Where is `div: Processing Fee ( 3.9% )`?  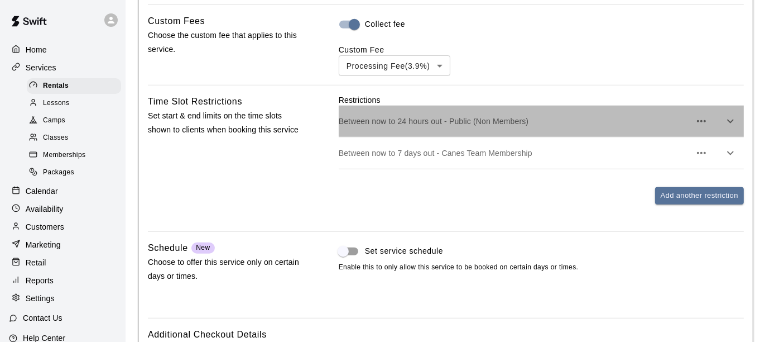 div: Processing Fee ( 3.9% ) is located at coordinates (395, 65).